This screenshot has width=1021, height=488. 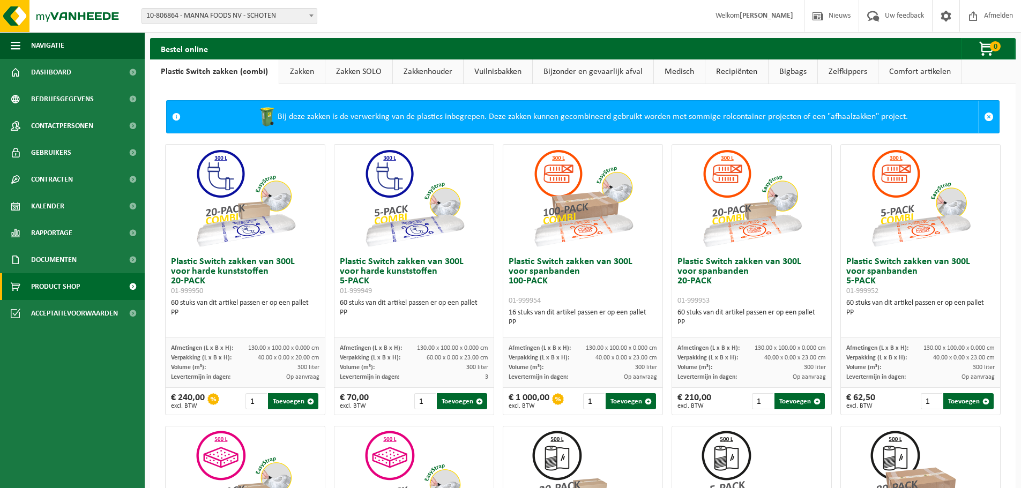 What do you see at coordinates (920, 277) in the screenshot?
I see `h3: Plastic Switch zakken van 300L voor spanbanden 5-PACK` at bounding box center [920, 277].